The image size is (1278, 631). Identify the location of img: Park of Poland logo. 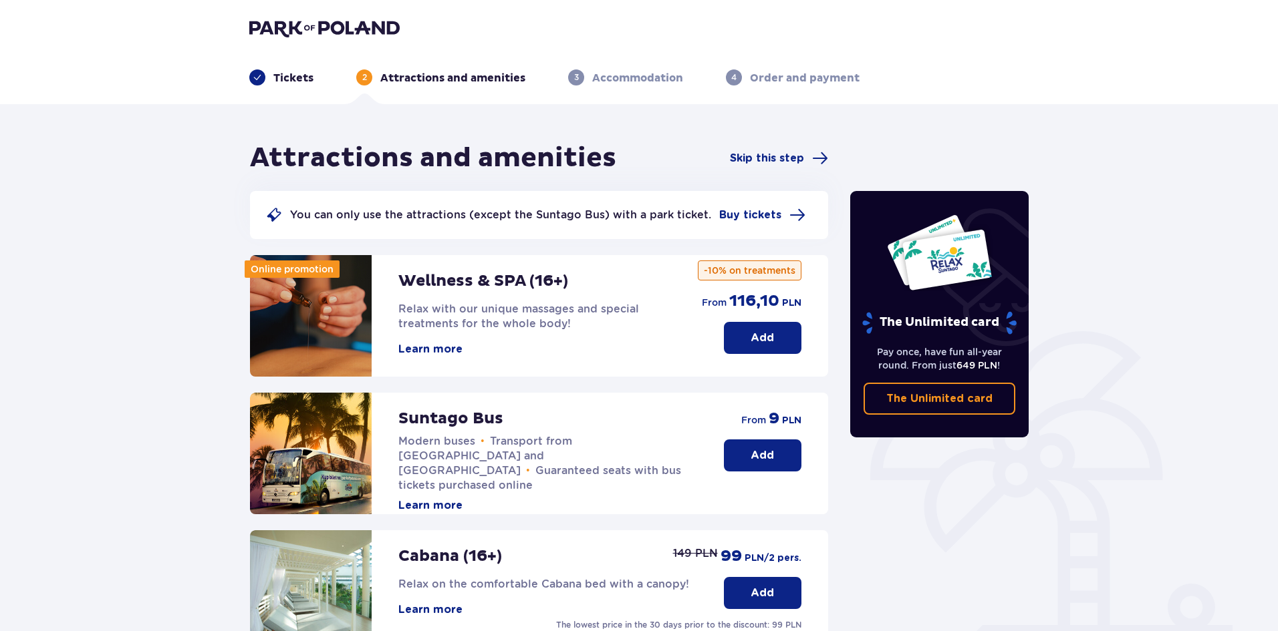
(324, 28).